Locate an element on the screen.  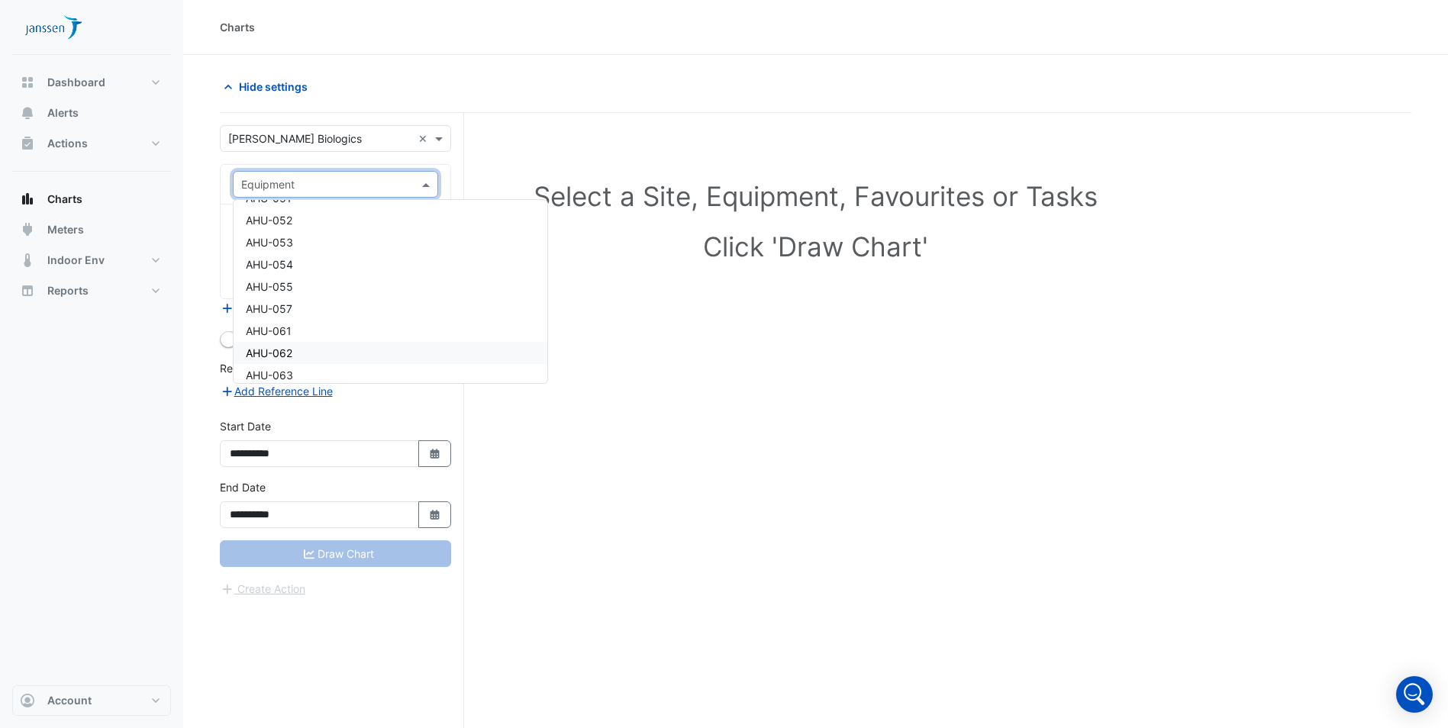
span: AHU-057 is located at coordinates (269, 308).